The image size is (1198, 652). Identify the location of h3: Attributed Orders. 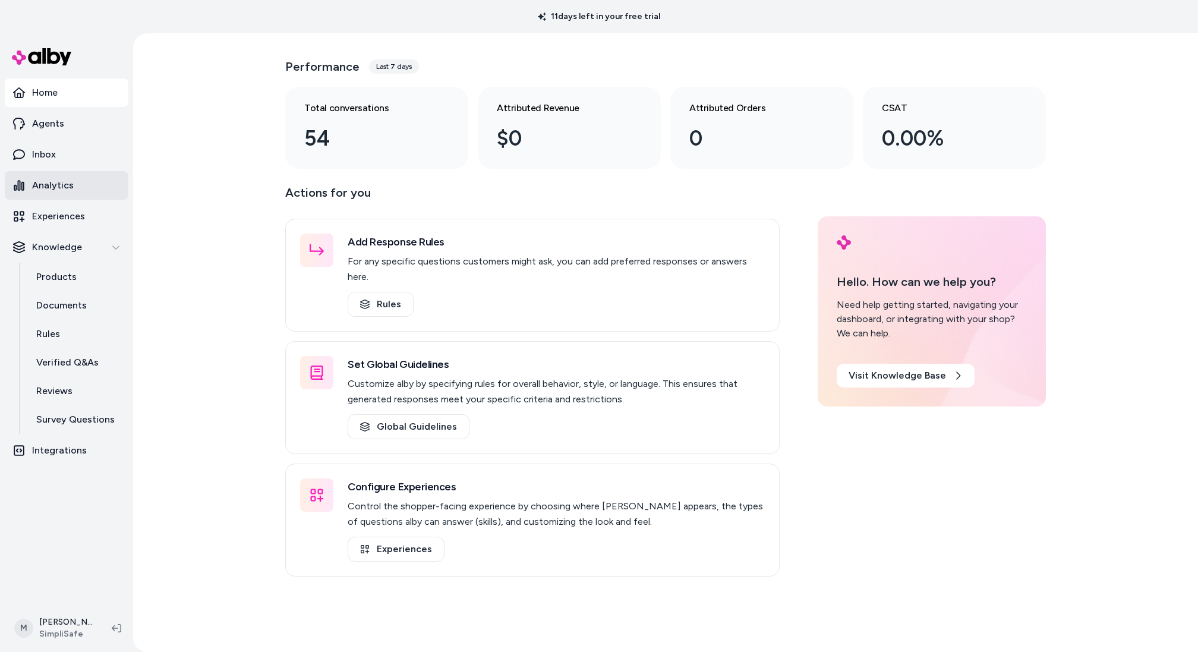
(753, 108).